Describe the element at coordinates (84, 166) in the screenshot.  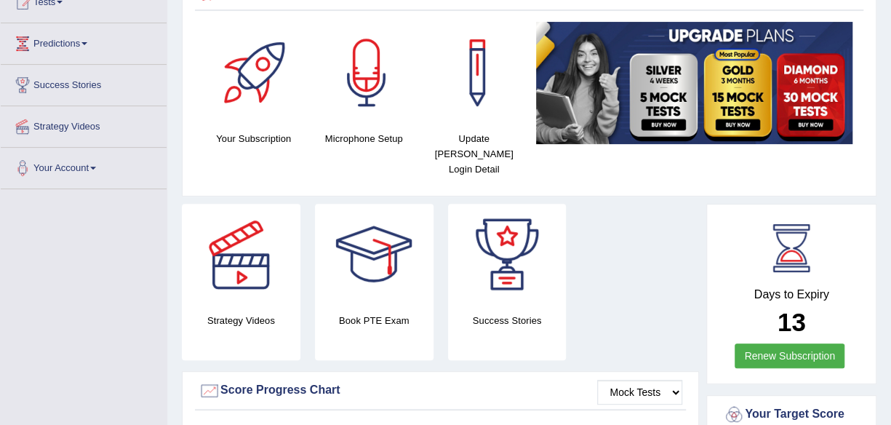
I see `a: Your Account` at that location.